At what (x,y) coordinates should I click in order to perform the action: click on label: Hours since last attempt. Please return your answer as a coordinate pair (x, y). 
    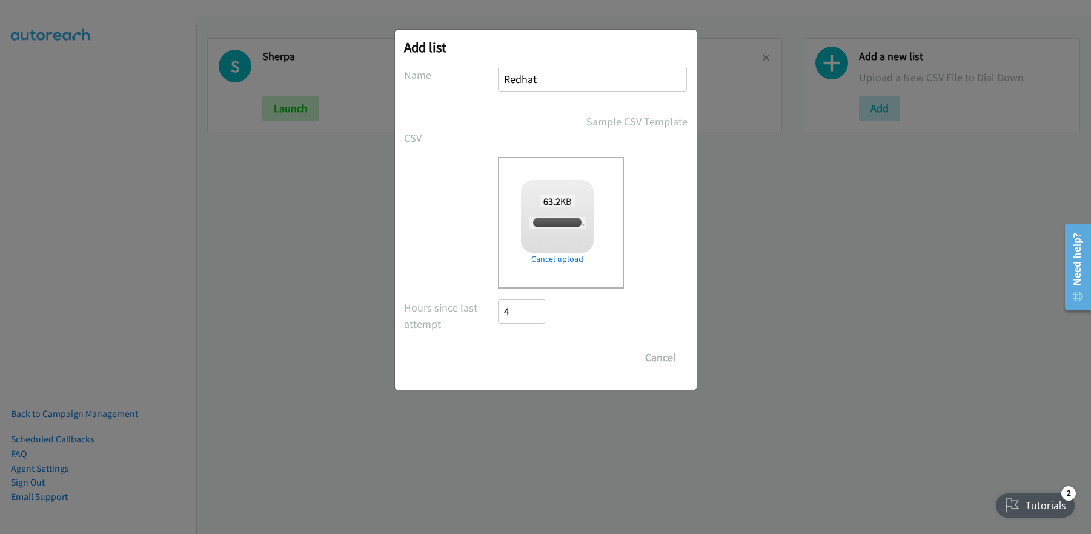
    Looking at the image, I should click on (451, 316).